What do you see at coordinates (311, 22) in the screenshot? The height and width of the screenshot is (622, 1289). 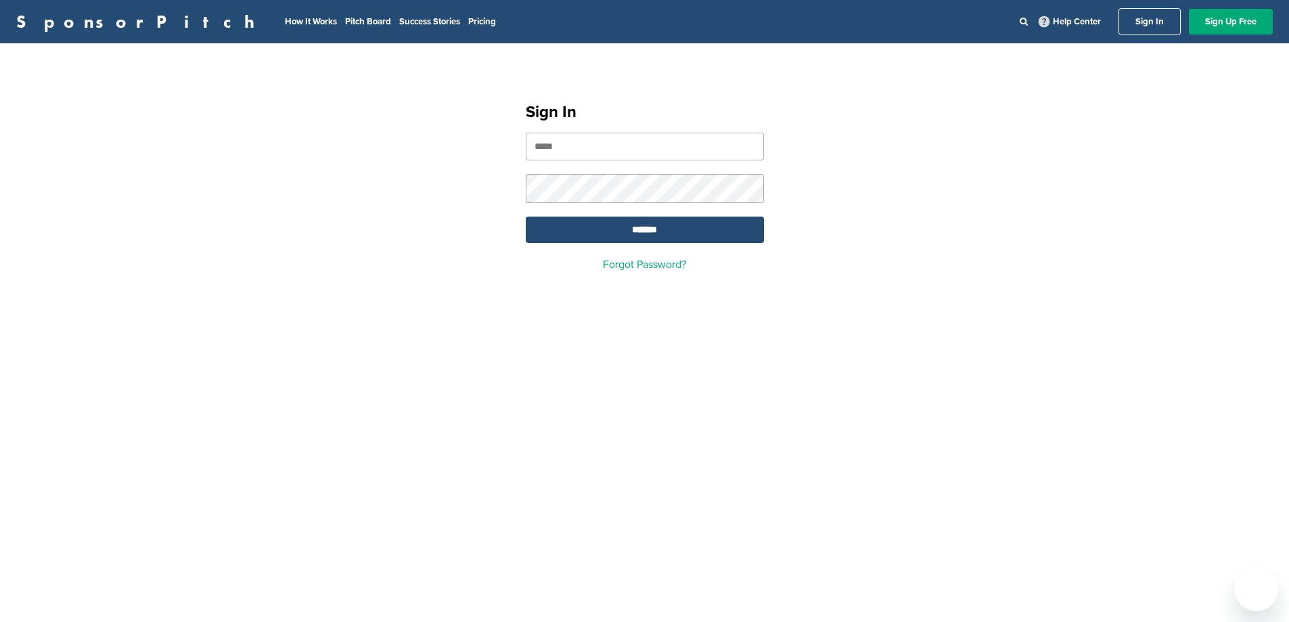 I see `a: How It Works` at bounding box center [311, 22].